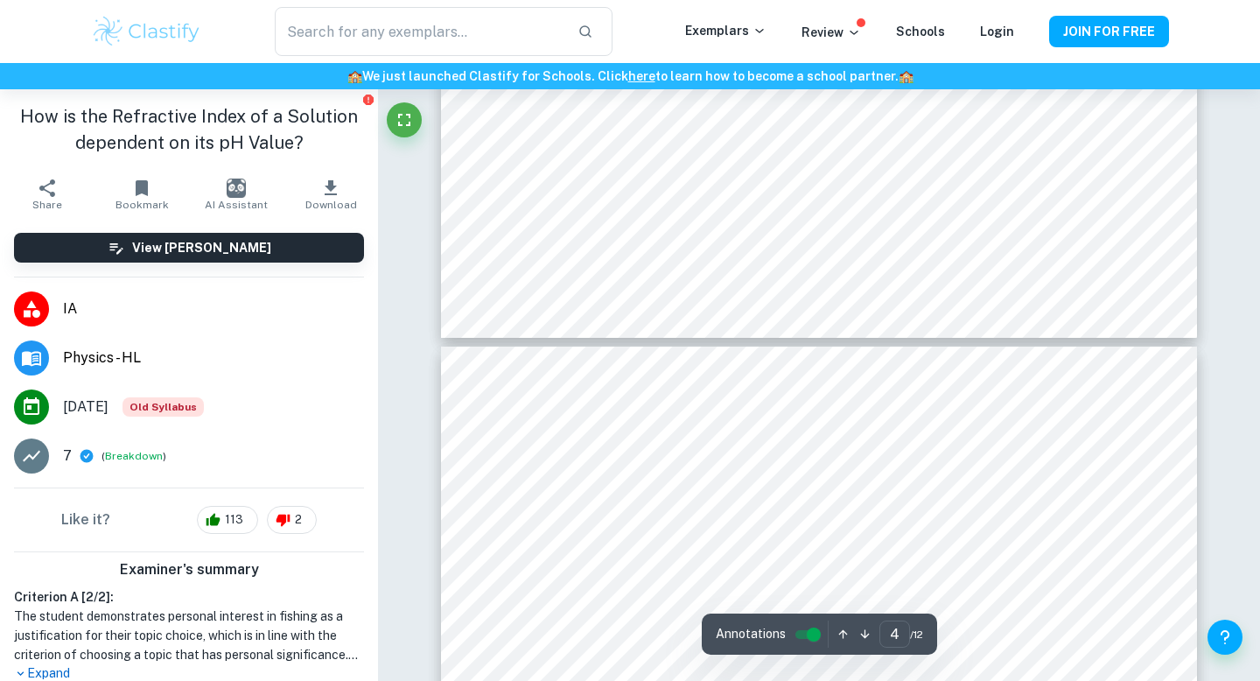 This screenshot has width=1260, height=681. Describe the element at coordinates (368, 99) in the screenshot. I see `button: Report issue` at that location.